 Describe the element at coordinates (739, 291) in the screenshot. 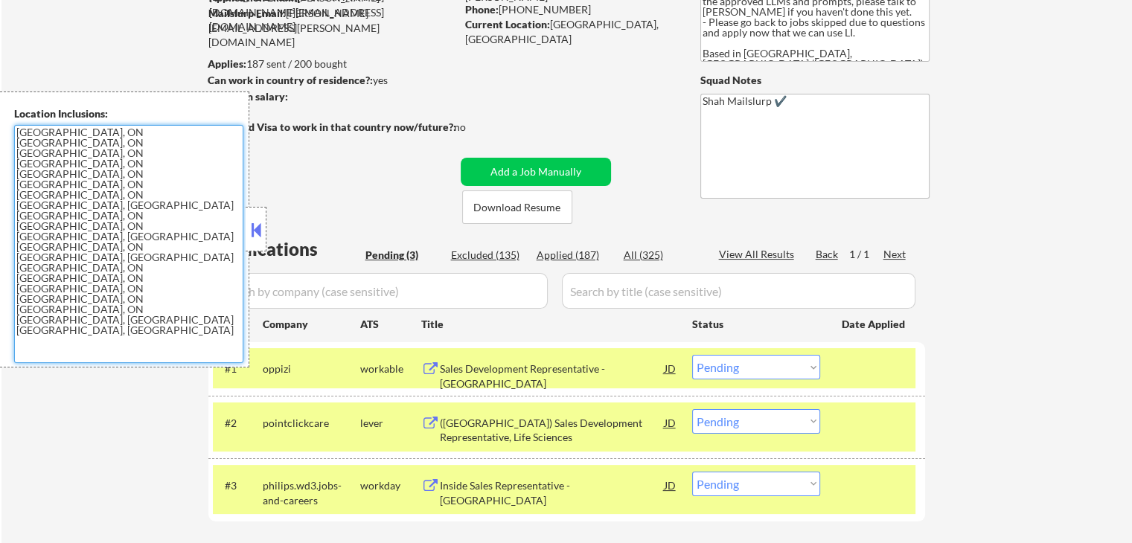

I see `input: Search by title (case sensitive)` at that location.